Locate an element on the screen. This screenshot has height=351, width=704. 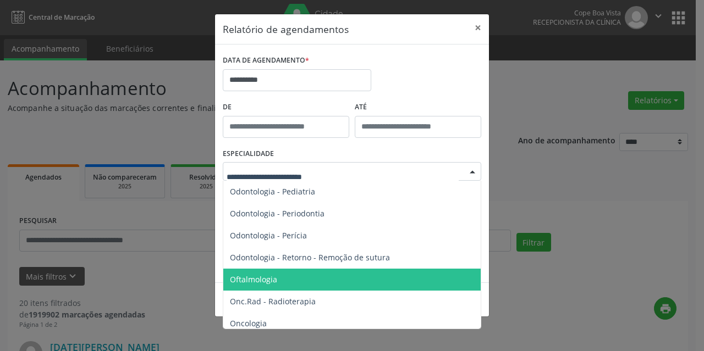
span: Onc.Rad - Radioterapia is located at coordinates (273, 301).